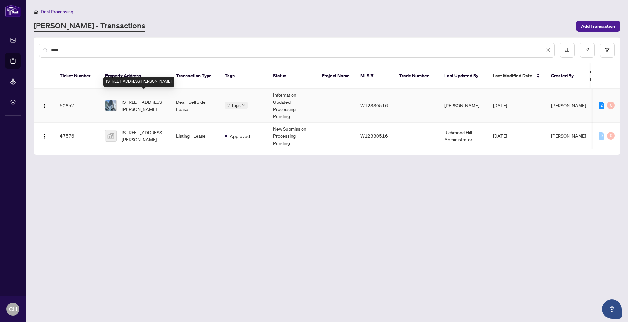 This screenshot has height=322, width=628. Describe the element at coordinates (607, 50) in the screenshot. I see `button: filter` at that location.